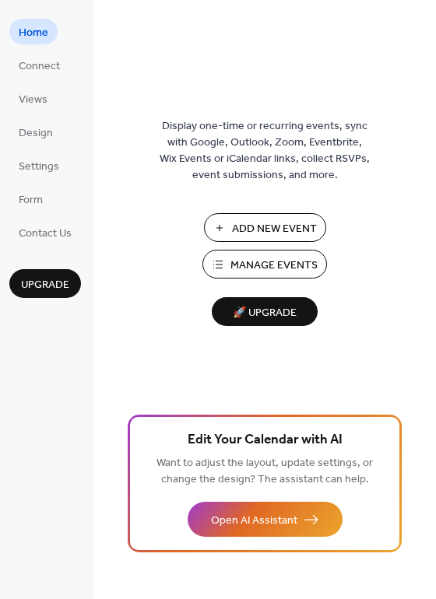  I want to click on span: Open AI Assistant, so click(254, 521).